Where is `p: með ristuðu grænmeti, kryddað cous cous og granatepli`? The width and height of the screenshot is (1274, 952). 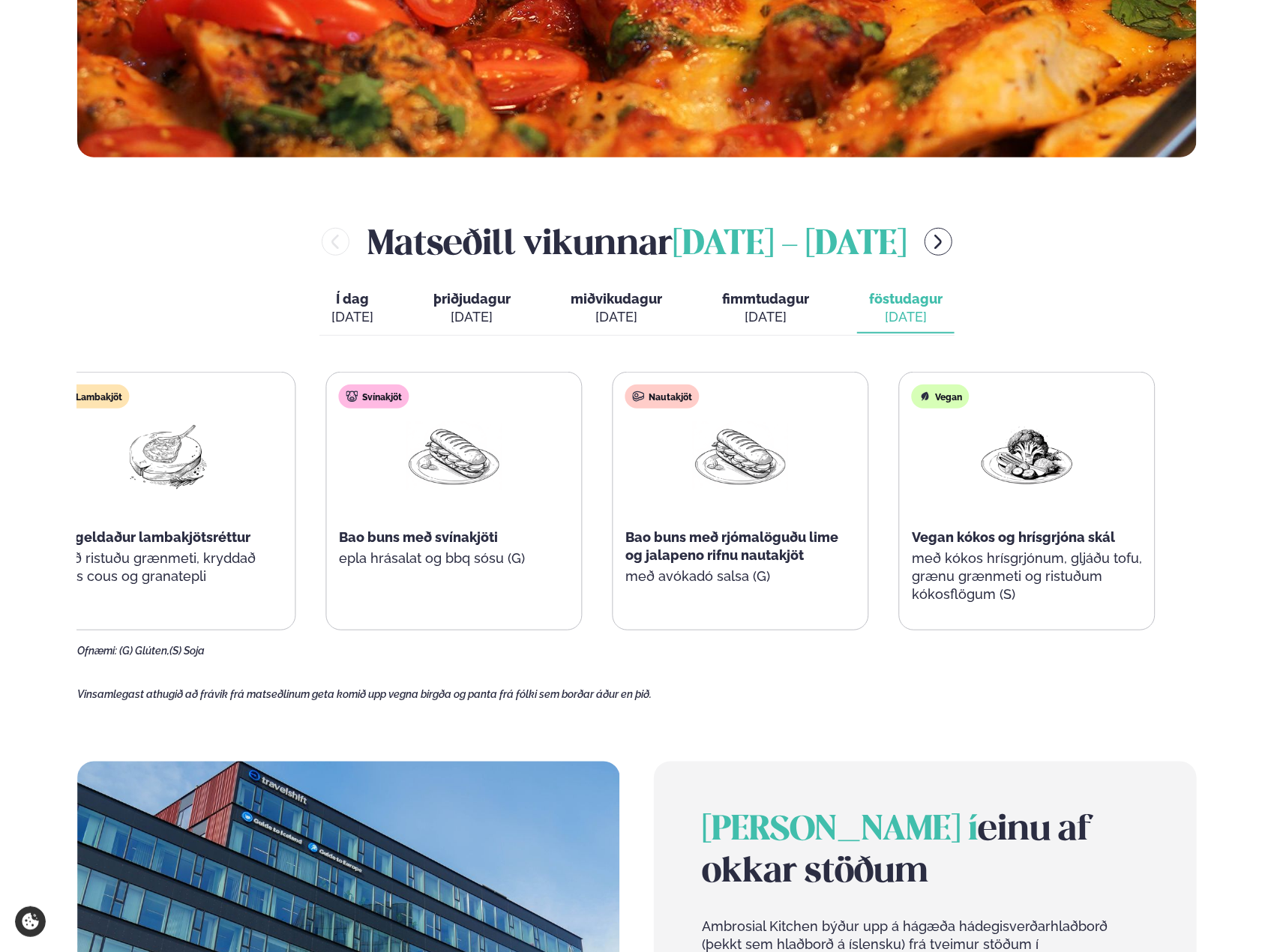 p: með ristuðu grænmeti, kryddað cous cous og granatepli is located at coordinates (168, 568).